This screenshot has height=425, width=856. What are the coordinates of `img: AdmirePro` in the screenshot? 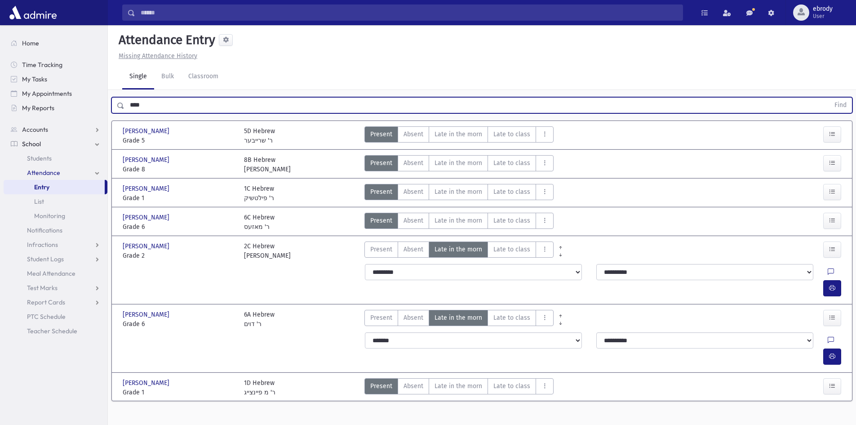 It's located at (33, 13).